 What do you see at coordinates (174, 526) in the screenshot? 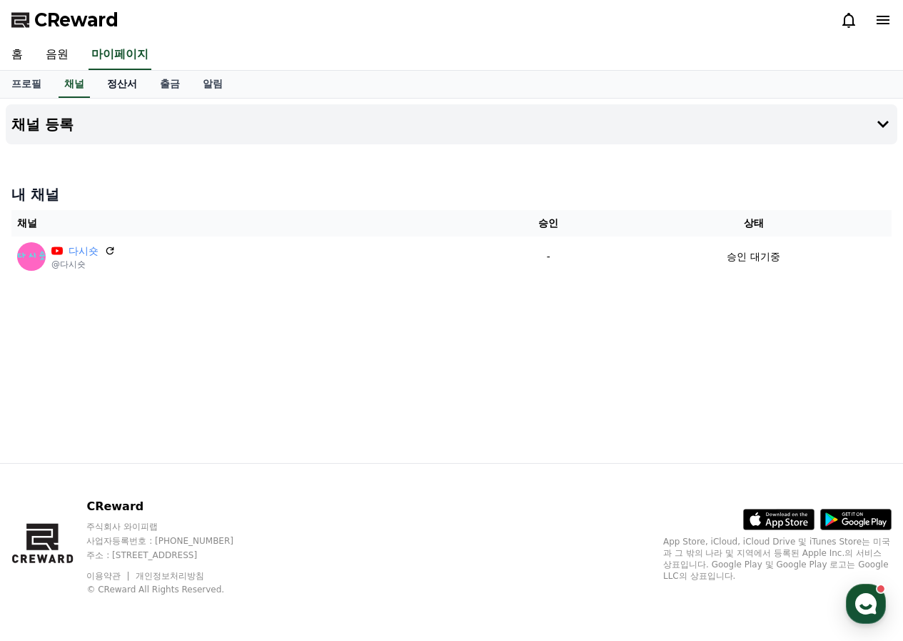
I see `p: 주식회사 와이피랩` at bounding box center [174, 526].